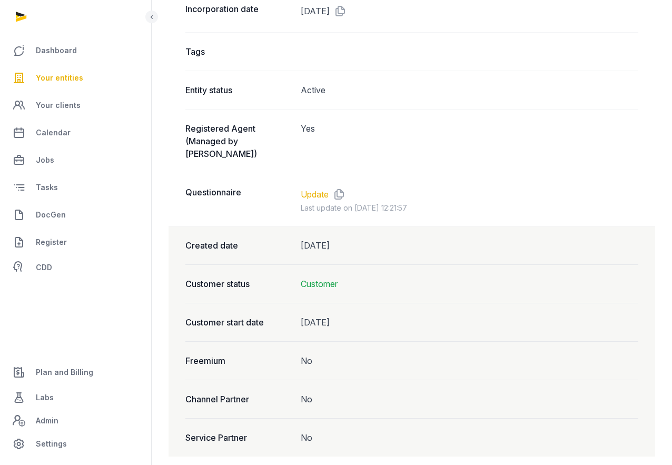 This screenshot has height=465, width=672. Describe the element at coordinates (239, 399) in the screenshot. I see `dt: Channel Partner` at that location.